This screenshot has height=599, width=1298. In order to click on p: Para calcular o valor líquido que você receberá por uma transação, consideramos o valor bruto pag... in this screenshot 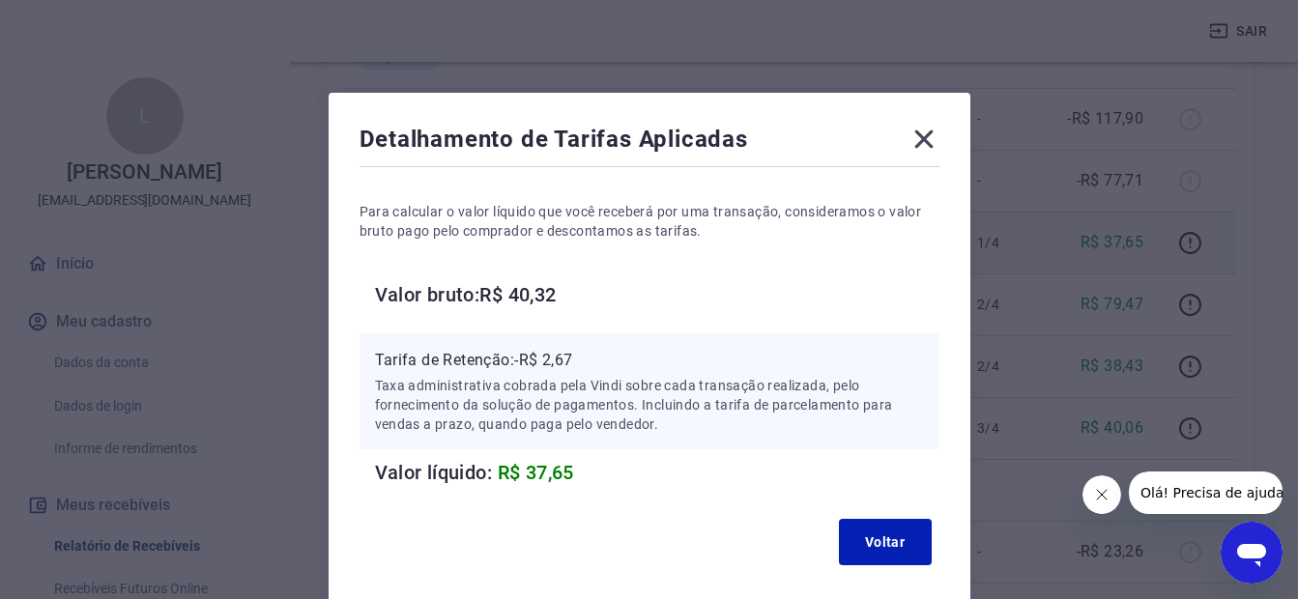, I will do `click(650, 221)`.